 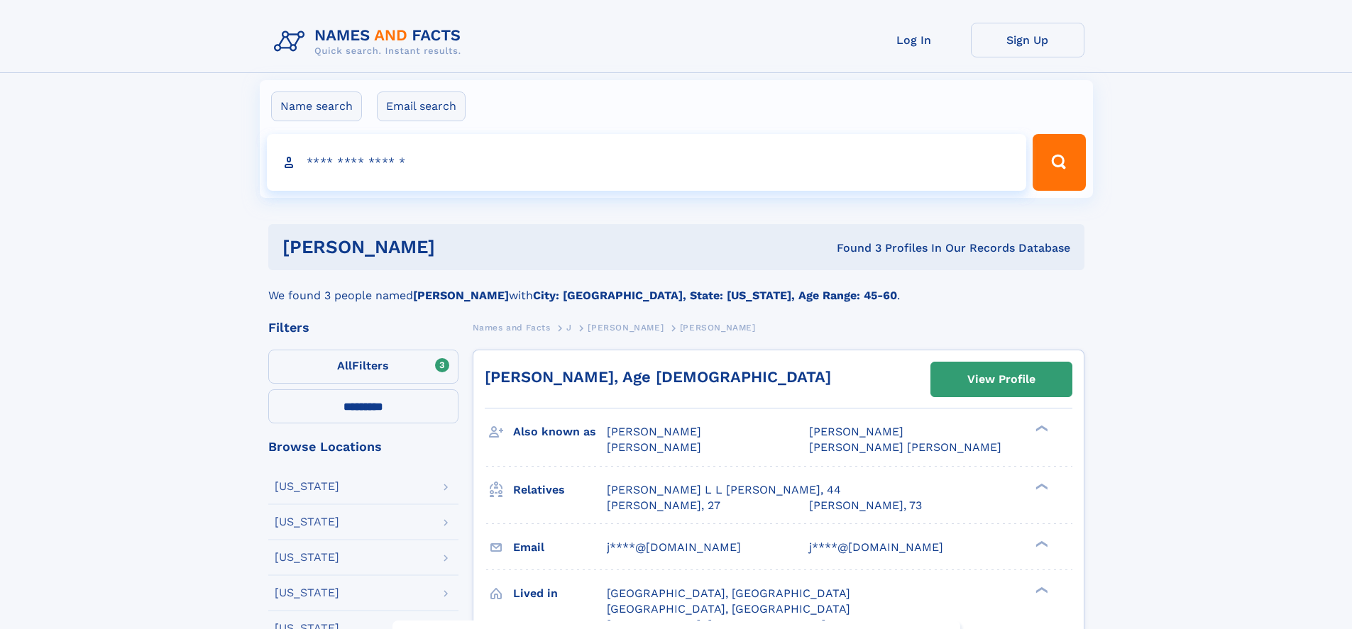 I want to click on span: All, so click(x=344, y=365).